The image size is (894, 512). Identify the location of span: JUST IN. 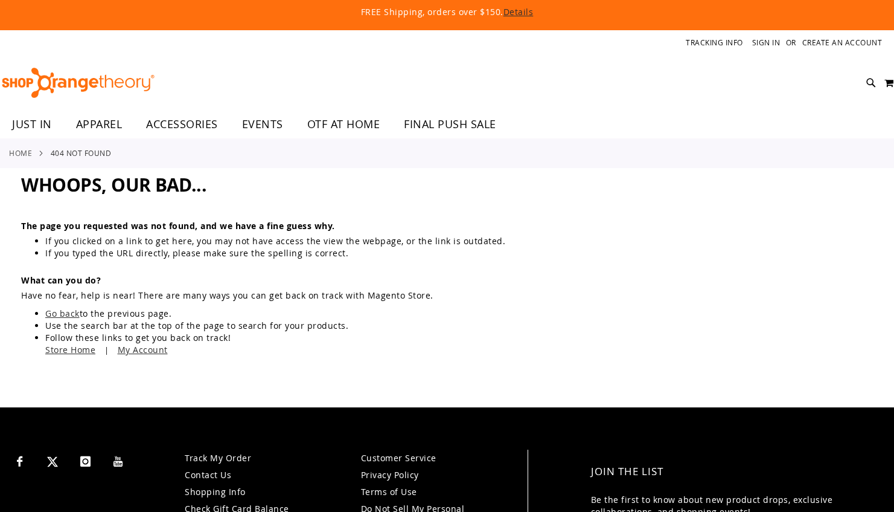
(32, 124).